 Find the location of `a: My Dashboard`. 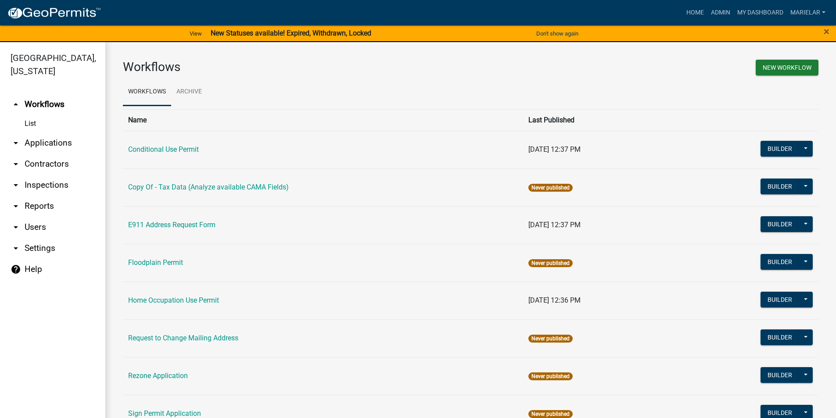

a: My Dashboard is located at coordinates (760, 13).